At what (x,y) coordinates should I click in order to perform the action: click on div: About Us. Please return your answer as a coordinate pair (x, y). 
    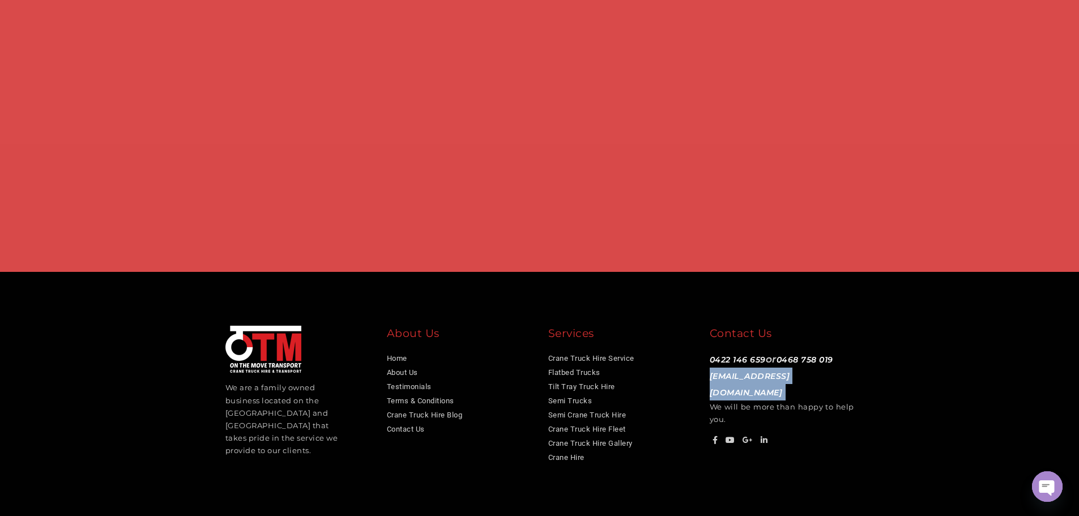
    Looking at the image, I should click on (459, 335).